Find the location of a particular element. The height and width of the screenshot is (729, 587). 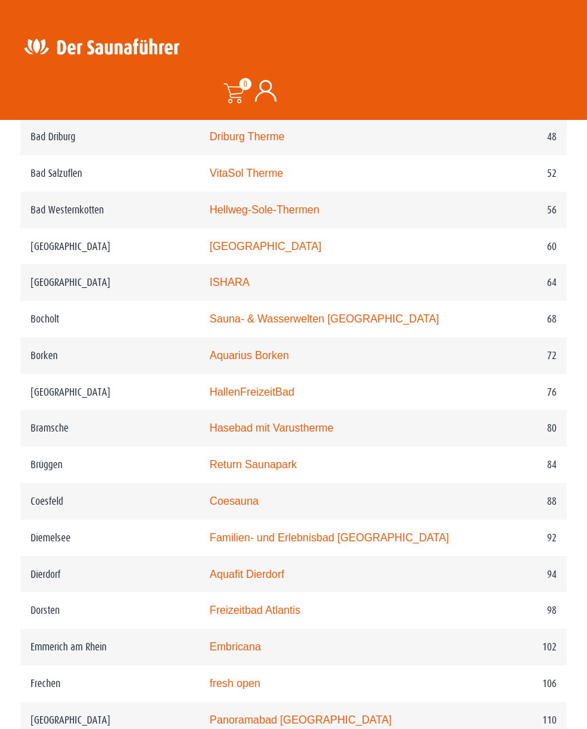

a: Aquarius Borken is located at coordinates (249, 355).